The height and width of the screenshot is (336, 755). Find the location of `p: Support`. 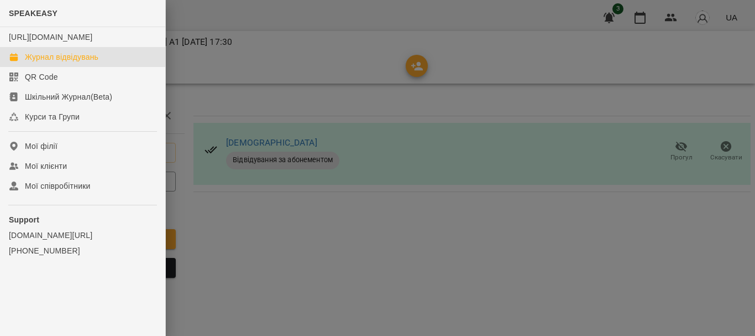

p: Support is located at coordinates (82, 219).